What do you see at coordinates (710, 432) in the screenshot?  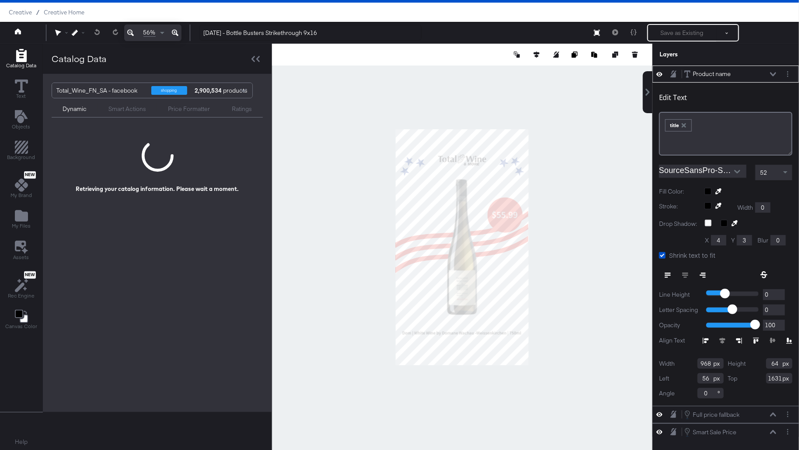 I see `button: Smart Sale Price` at bounding box center [710, 432].